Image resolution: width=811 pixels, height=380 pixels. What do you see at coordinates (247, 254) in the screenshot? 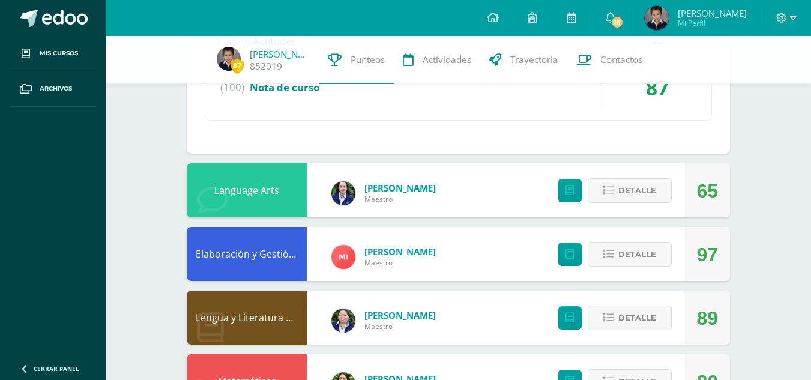
I see `div: Elaboración y Gestión de Proyectos` at bounding box center [247, 254].